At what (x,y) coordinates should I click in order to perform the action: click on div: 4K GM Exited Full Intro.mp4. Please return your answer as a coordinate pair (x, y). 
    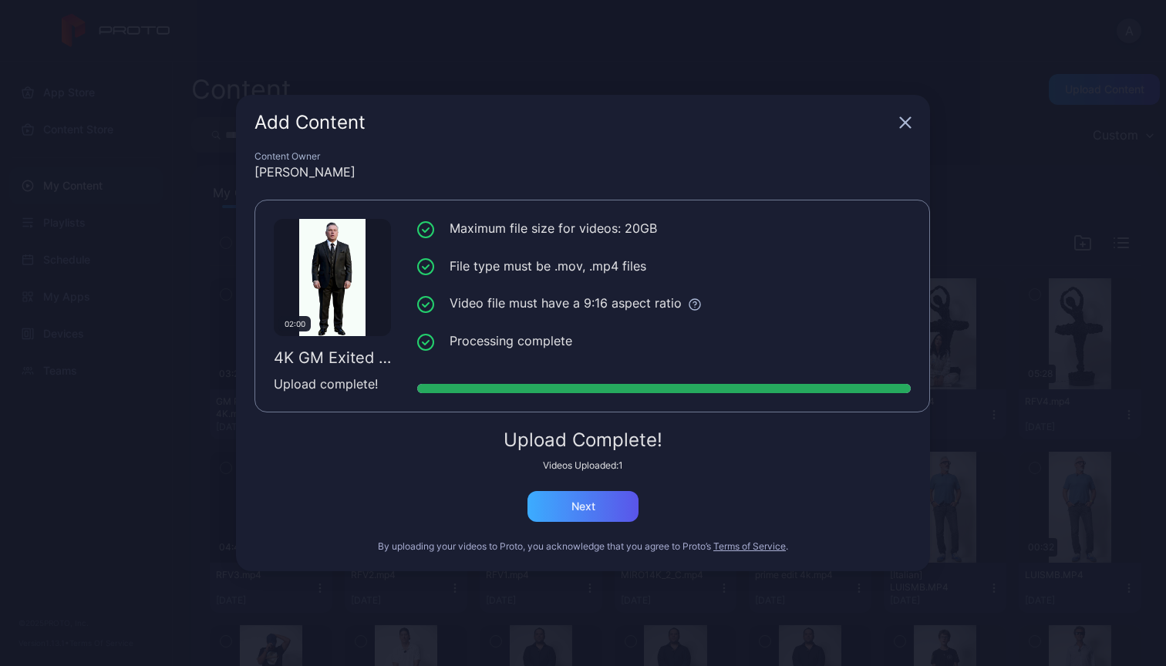
    Looking at the image, I should click on (332, 358).